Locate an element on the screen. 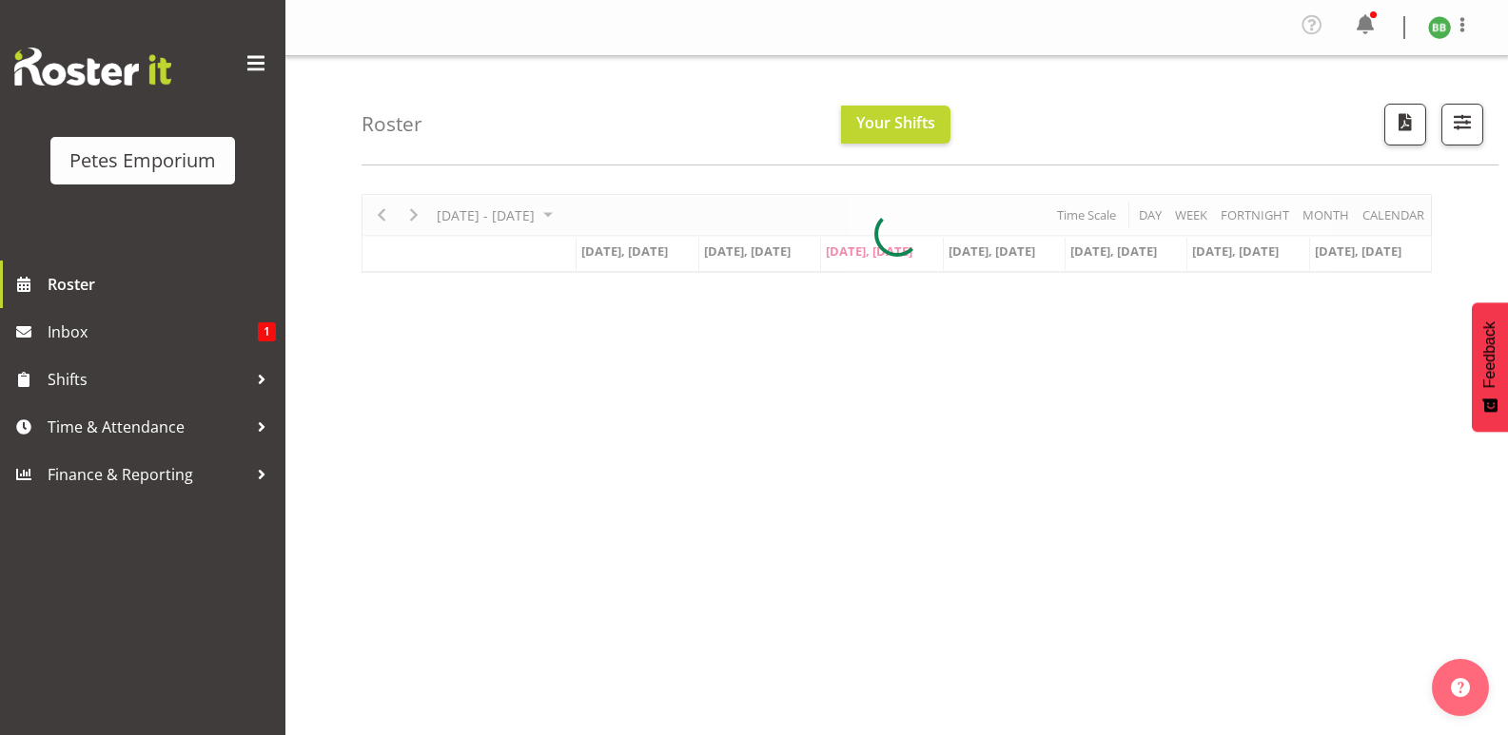 This screenshot has height=735, width=1508. button: Download a PDF of the roster according to the set date range. is located at coordinates (1405, 125).